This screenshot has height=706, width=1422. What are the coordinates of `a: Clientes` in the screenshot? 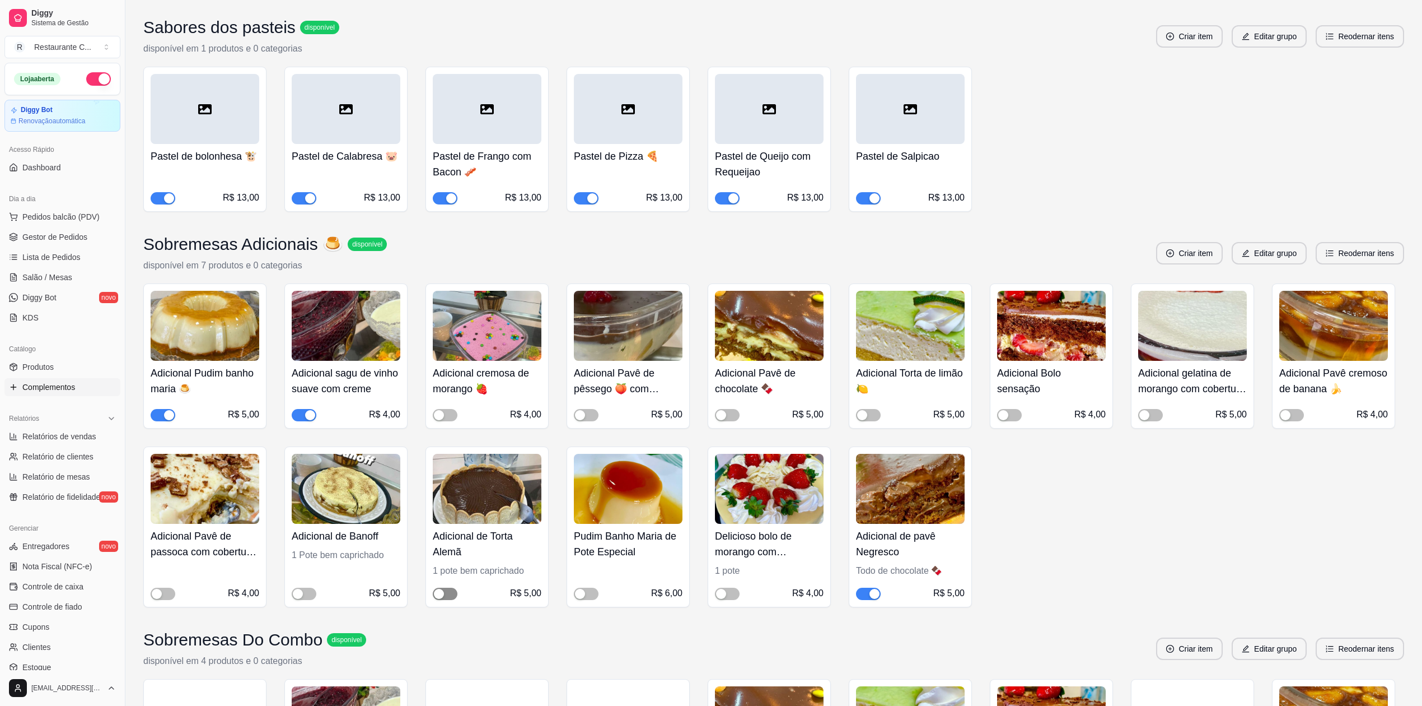 It's located at (62, 647).